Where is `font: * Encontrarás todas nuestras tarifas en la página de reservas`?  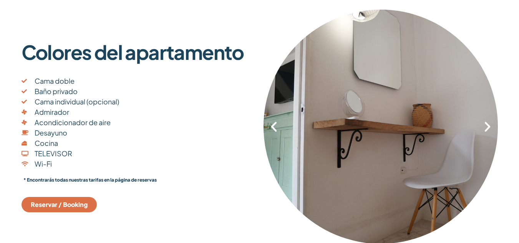 font: * Encontrarás todas nuestras tarifas en la página de reservas is located at coordinates (90, 180).